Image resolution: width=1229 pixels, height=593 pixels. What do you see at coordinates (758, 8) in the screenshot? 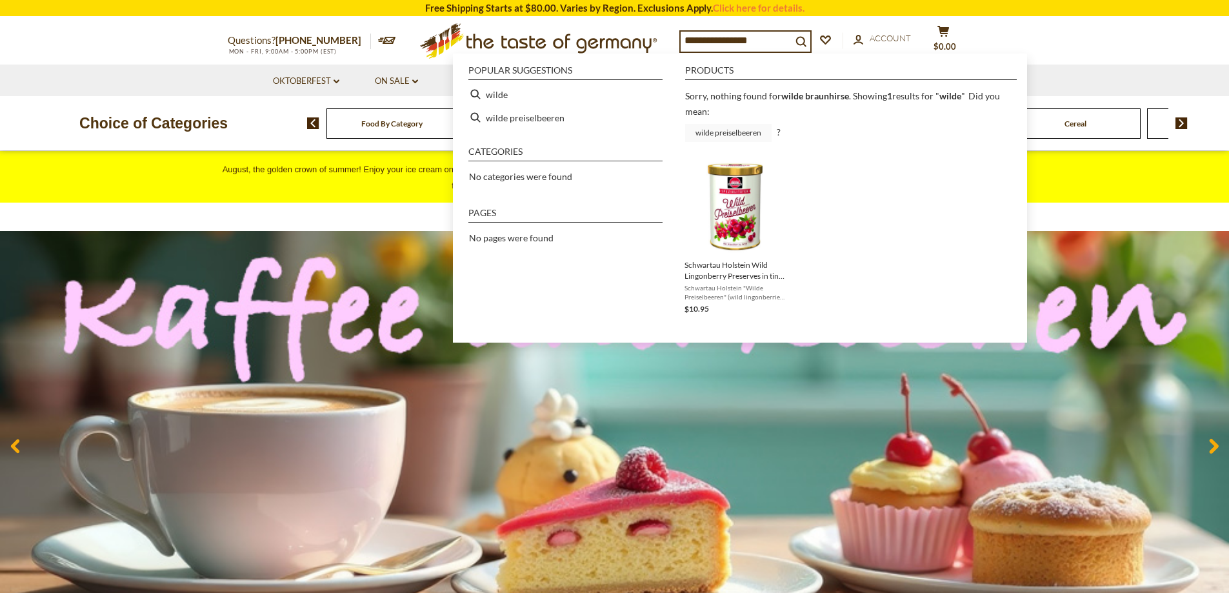
I see `a: Click here for details.` at bounding box center [758, 8].